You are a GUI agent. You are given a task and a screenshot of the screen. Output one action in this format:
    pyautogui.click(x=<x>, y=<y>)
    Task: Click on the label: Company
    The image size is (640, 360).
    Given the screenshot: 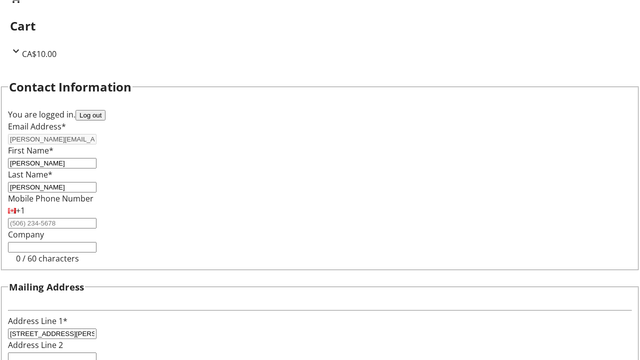 What is the action you would take?
    pyautogui.click(x=26, y=234)
    